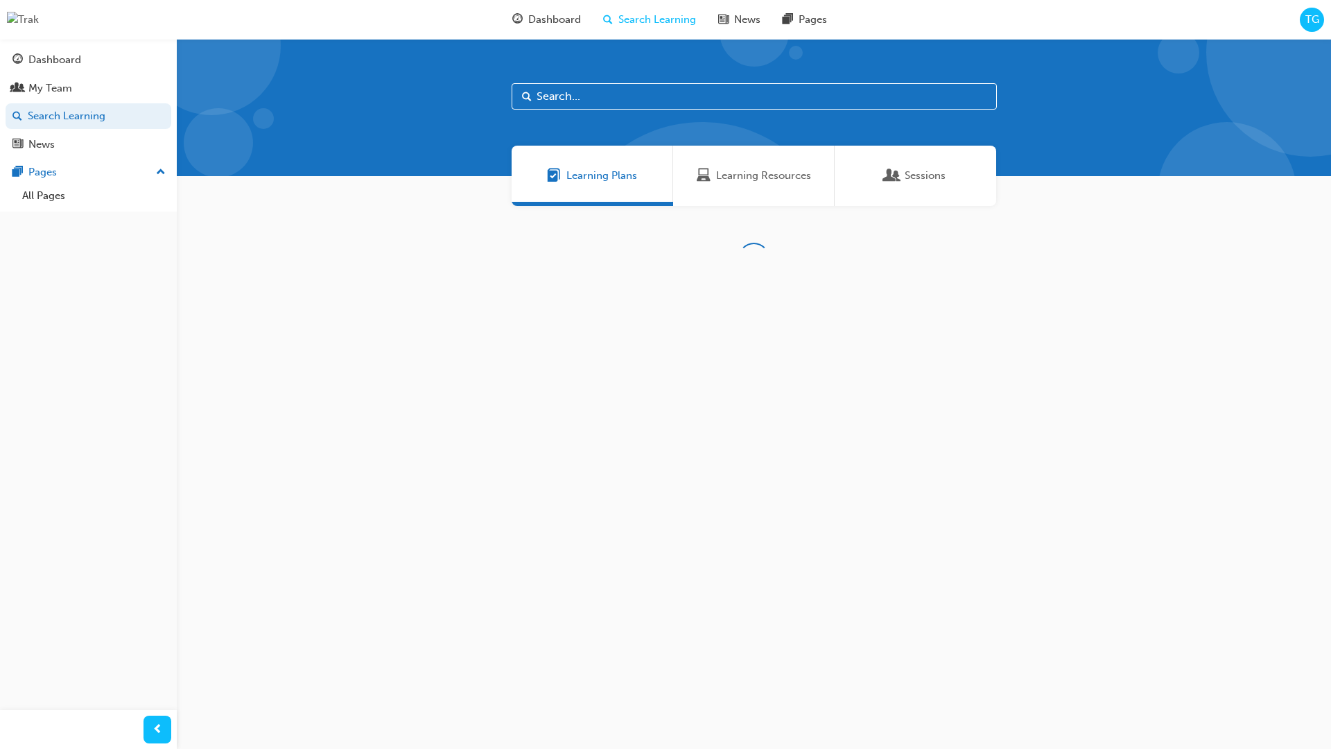  What do you see at coordinates (17, 89) in the screenshot?
I see `span: people-icon` at bounding box center [17, 89].